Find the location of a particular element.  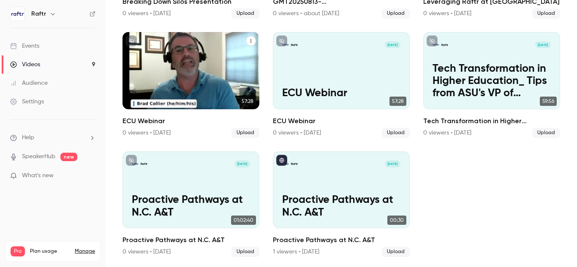

span: new is located at coordinates (69, 157).